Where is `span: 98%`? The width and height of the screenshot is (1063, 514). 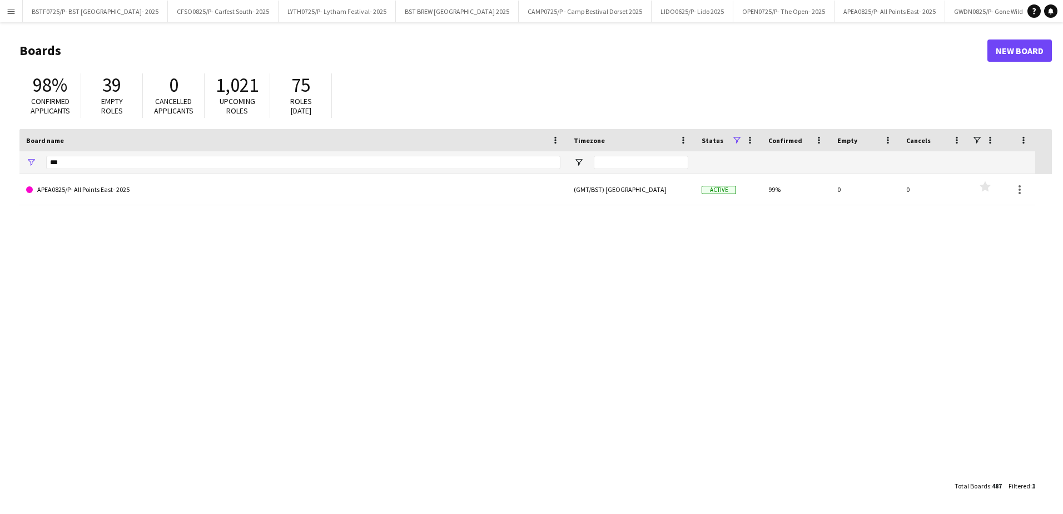 span: 98% is located at coordinates (50, 85).